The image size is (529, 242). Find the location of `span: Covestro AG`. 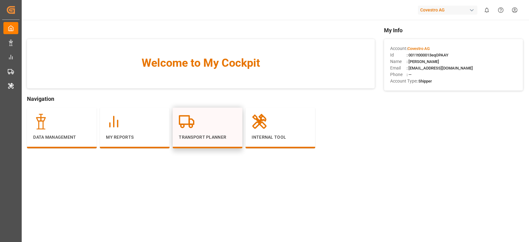

span: Covestro AG is located at coordinates (419, 48).